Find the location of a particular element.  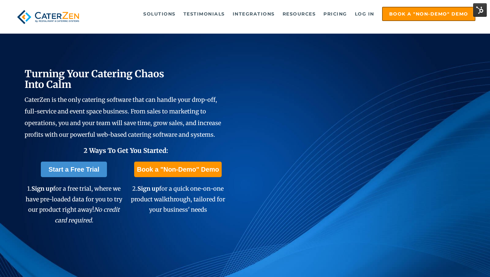

a: Pricing is located at coordinates (335, 14).